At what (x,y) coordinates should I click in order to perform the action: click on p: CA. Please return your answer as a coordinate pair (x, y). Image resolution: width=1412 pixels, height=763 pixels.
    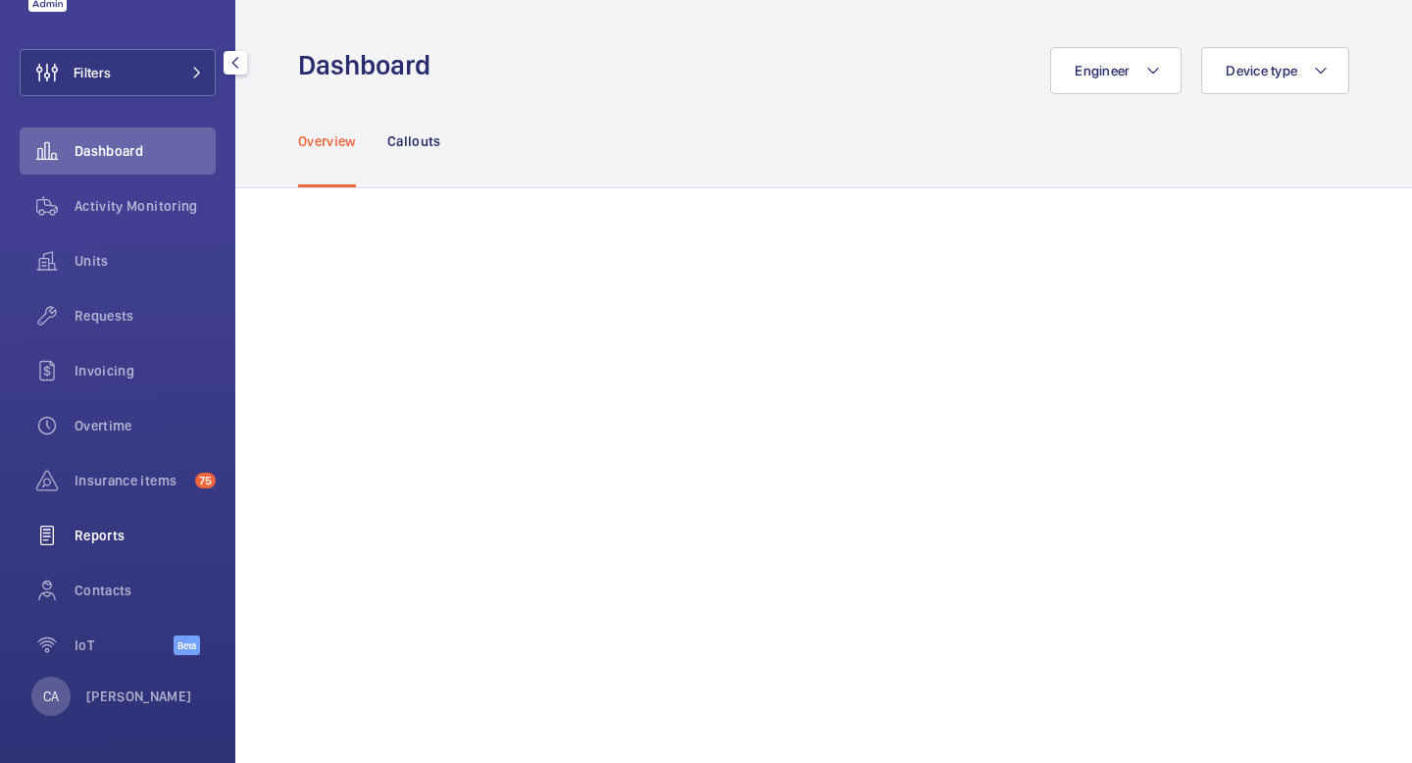
    Looking at the image, I should click on (51, 696).